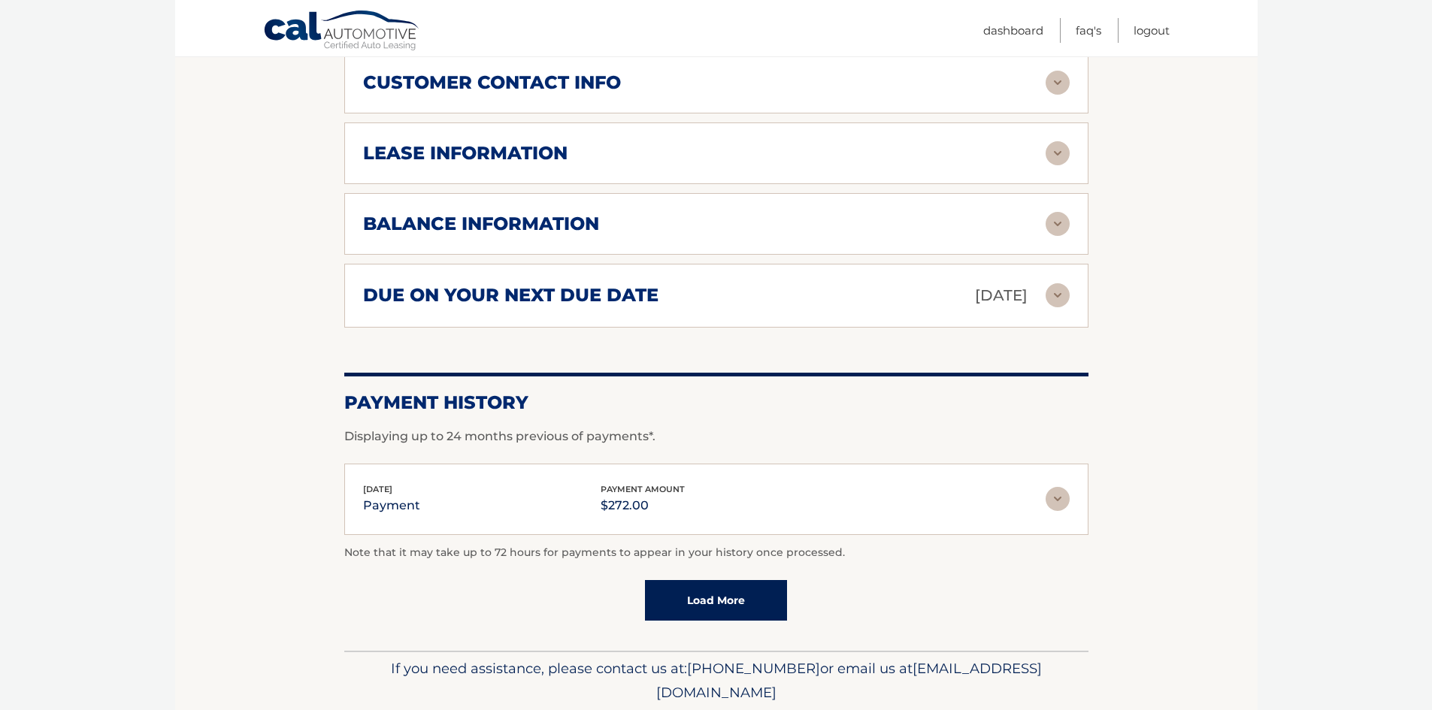 The height and width of the screenshot is (710, 1432). What do you see at coordinates (392, 506) in the screenshot?
I see `p: payment` at bounding box center [392, 506].